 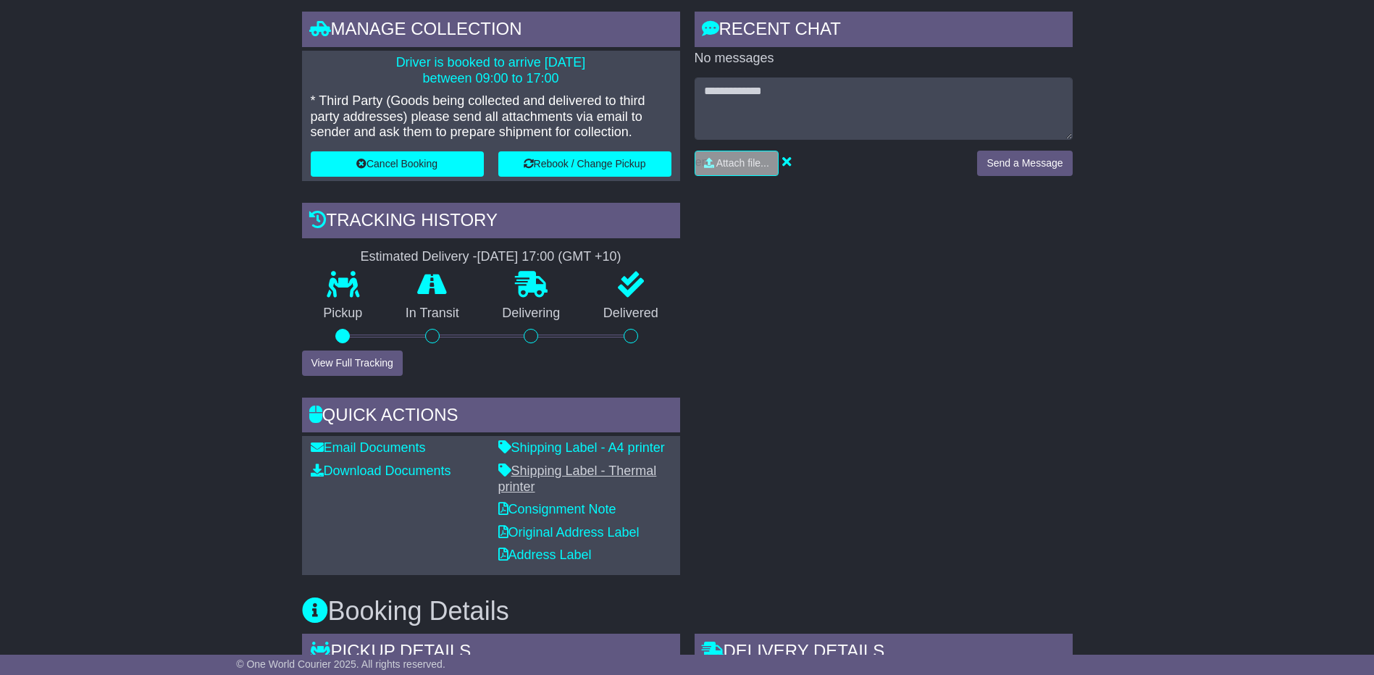 What do you see at coordinates (381, 471) in the screenshot?
I see `a: Download Documents` at bounding box center [381, 471].